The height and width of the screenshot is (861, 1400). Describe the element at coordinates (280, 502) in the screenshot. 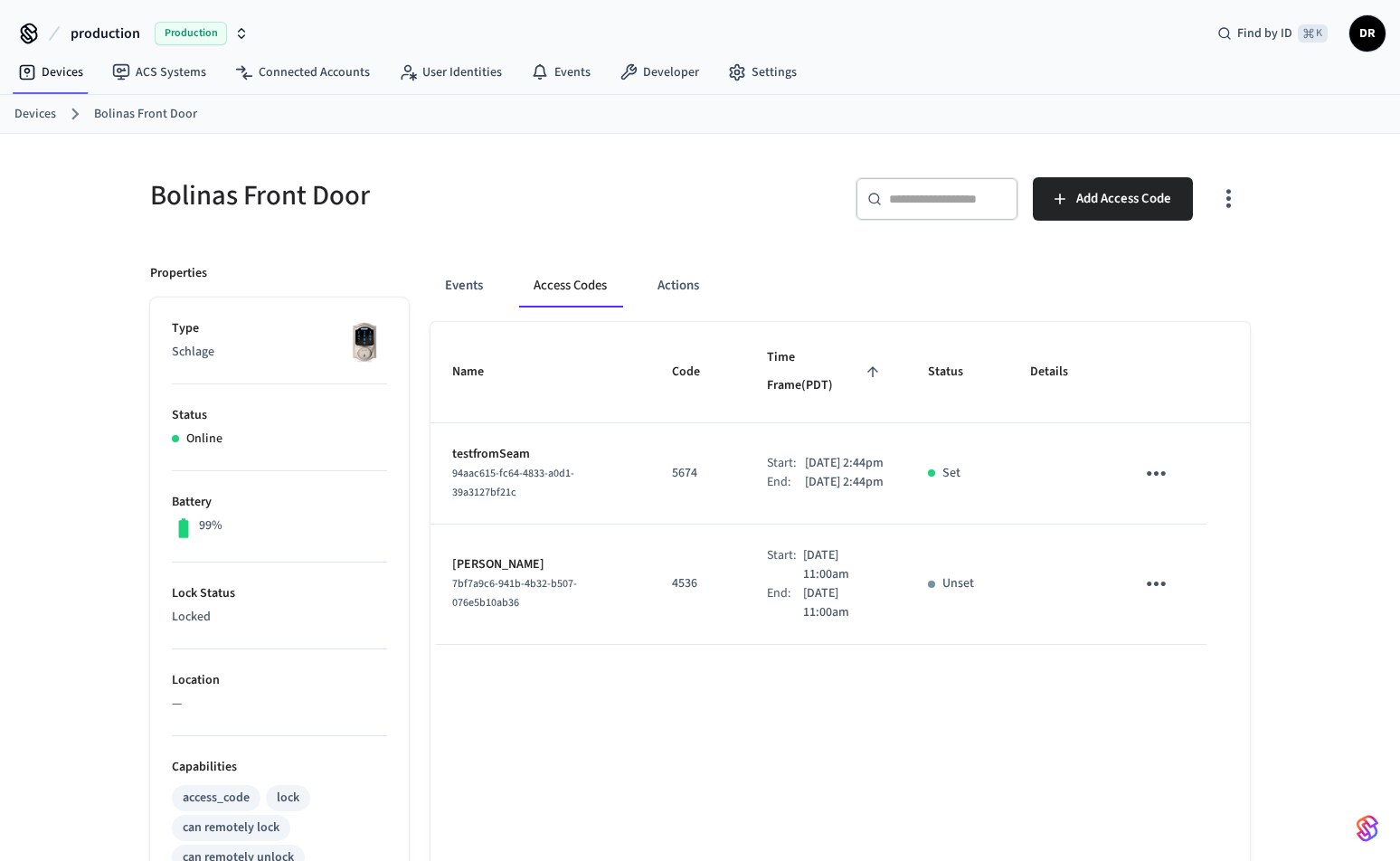

I see `p: Battery` at that location.